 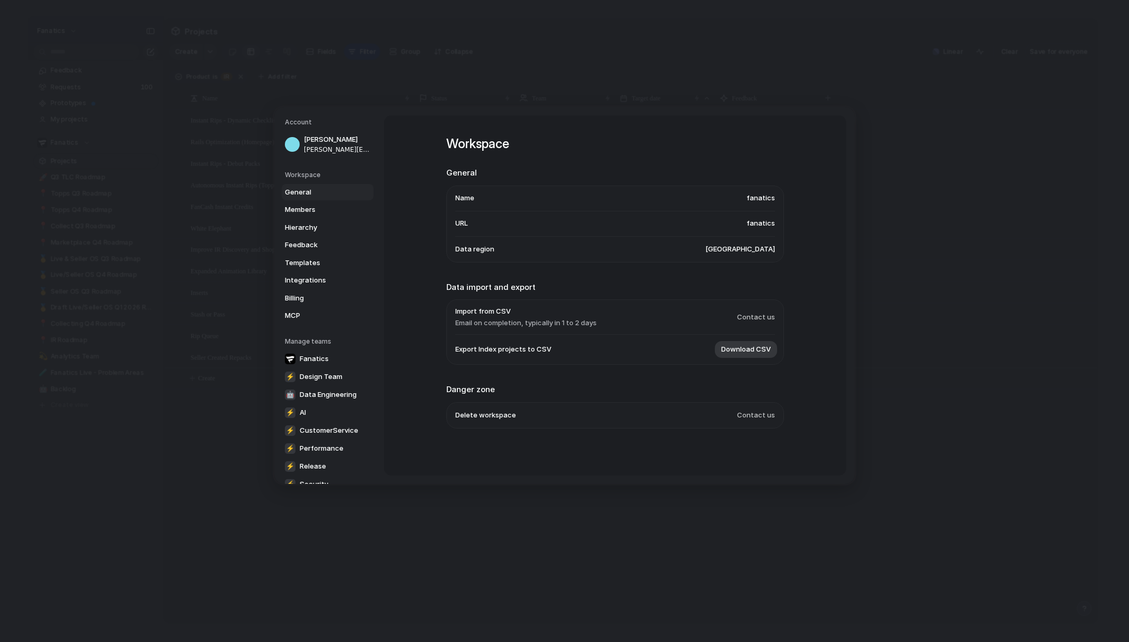 What do you see at coordinates (329, 122) in the screenshot?
I see `h5: Account` at bounding box center [329, 122].